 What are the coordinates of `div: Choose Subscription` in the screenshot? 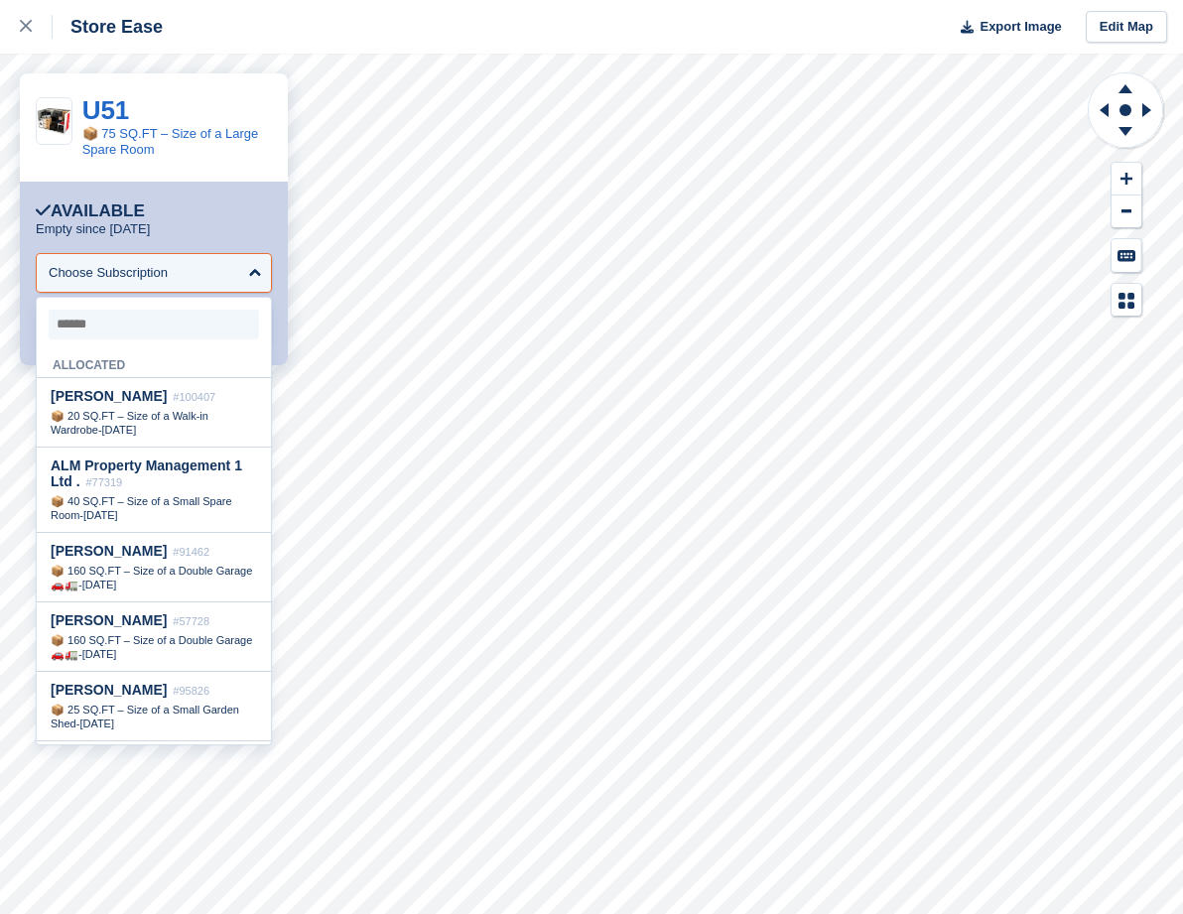 It's located at (108, 273).